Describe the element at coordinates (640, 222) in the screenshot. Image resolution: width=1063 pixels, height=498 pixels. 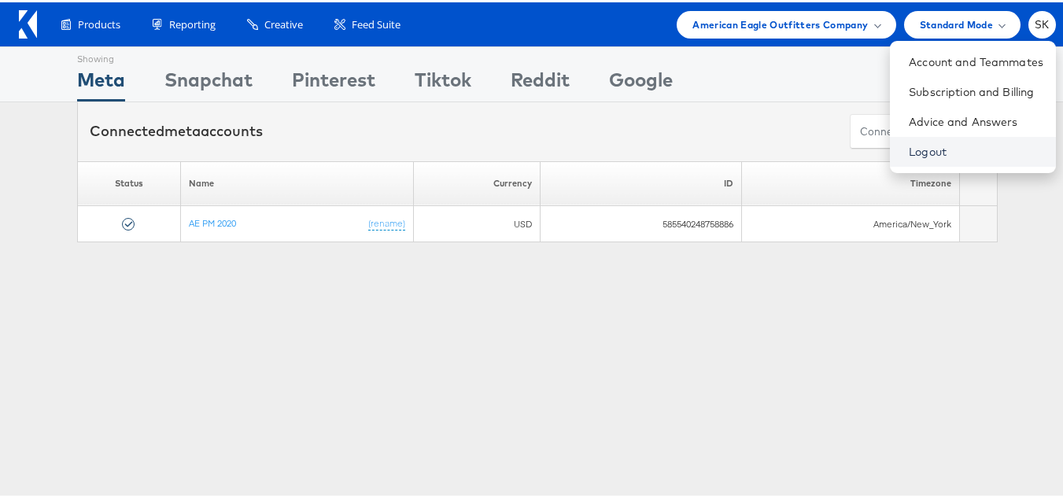
I see `td: 585540248758886` at that location.